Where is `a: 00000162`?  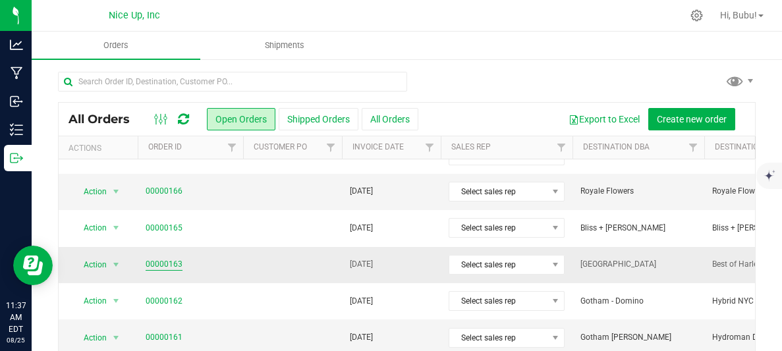 a: 00000162 is located at coordinates (164, 301).